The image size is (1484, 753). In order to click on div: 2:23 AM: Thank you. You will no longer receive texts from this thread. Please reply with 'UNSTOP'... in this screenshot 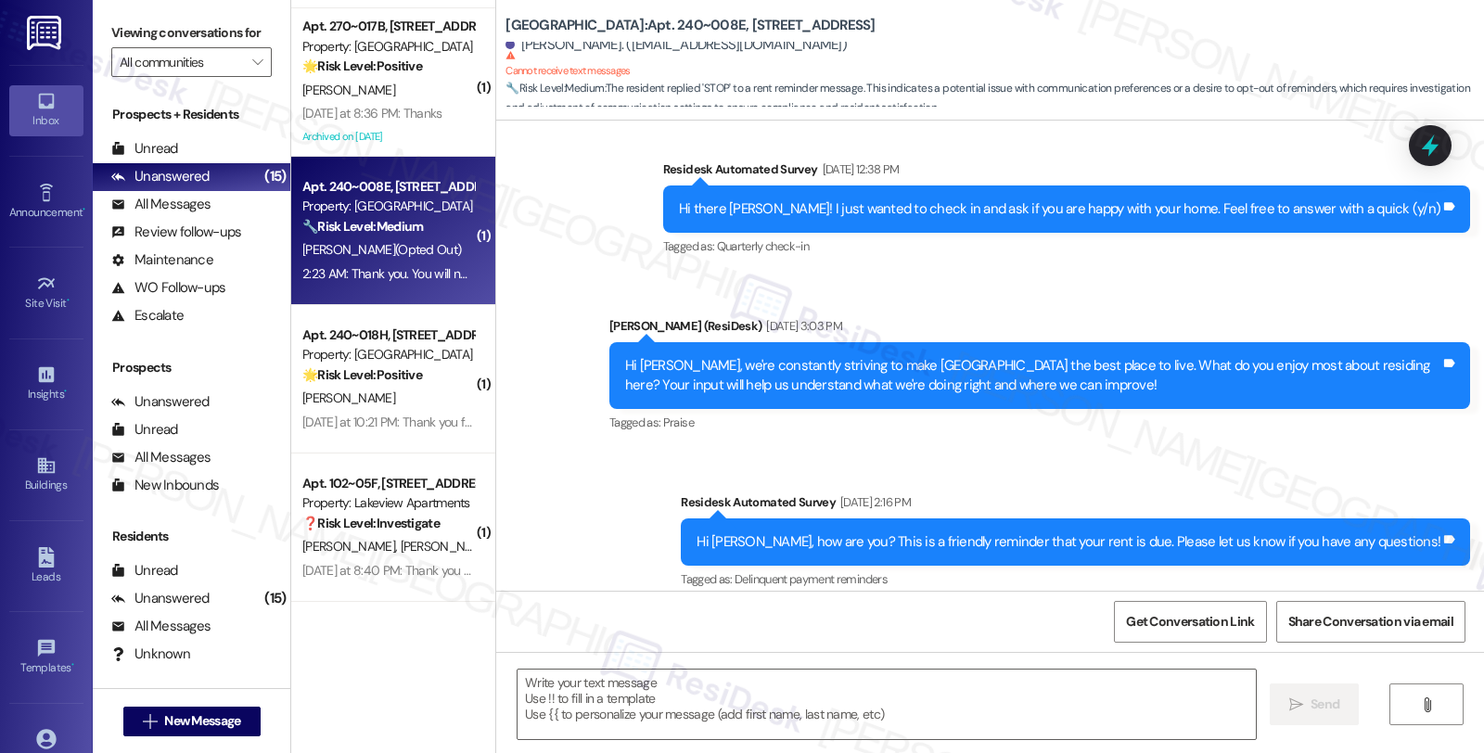, I will do `click(741, 274)`.